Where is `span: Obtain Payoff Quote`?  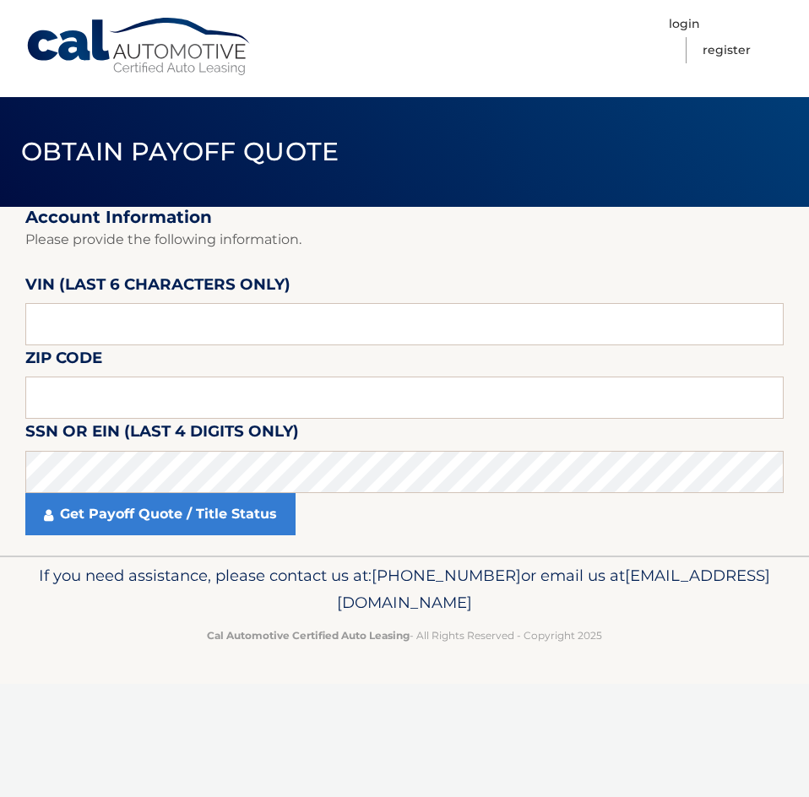 span: Obtain Payoff Quote is located at coordinates (180, 151).